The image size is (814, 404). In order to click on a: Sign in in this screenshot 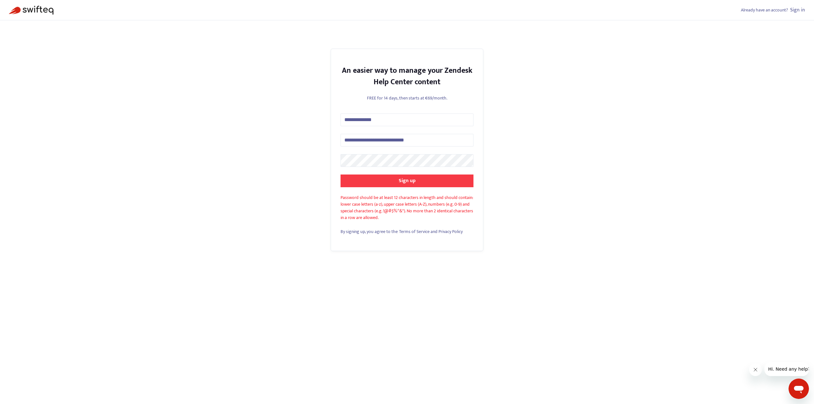, I will do `click(797, 10)`.